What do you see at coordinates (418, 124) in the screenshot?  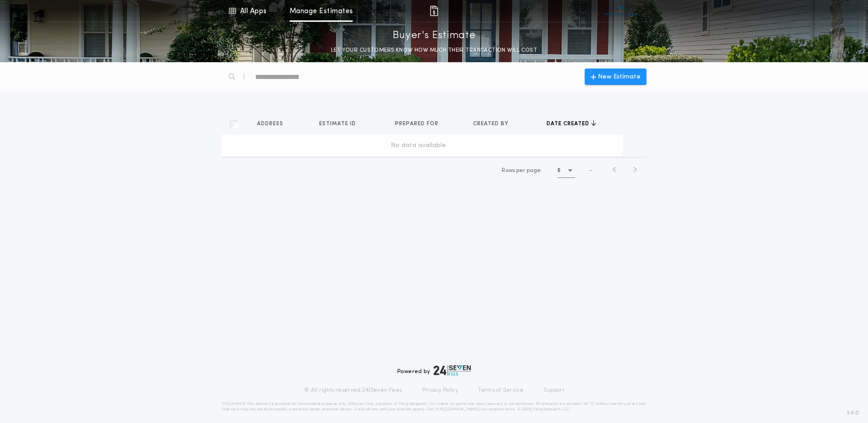 I see `span: Prepared for` at bounding box center [418, 124].